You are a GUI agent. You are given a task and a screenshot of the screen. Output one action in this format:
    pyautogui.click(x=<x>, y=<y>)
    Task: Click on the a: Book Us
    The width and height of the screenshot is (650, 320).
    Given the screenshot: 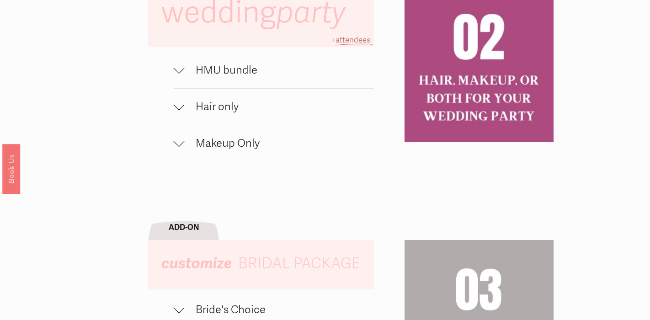 What is the action you would take?
    pyautogui.click(x=11, y=169)
    